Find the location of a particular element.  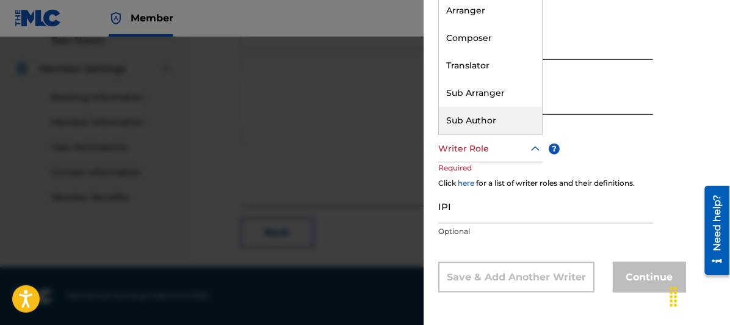

div: Need help? is located at coordinates (21, 42).